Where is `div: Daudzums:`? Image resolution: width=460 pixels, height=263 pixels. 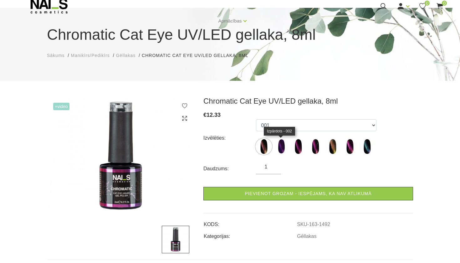
div: Daudzums: is located at coordinates (230, 169).